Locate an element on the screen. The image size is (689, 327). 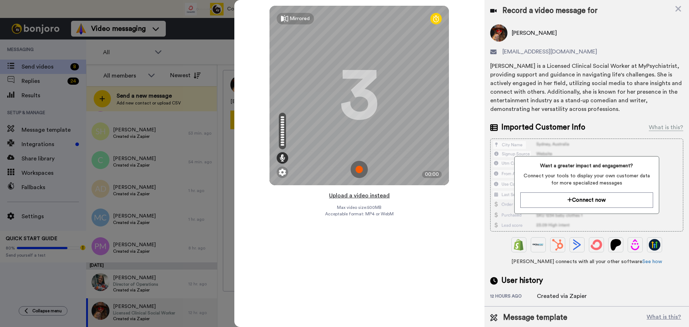
div: 12 hours ago is located at coordinates (514, 297).